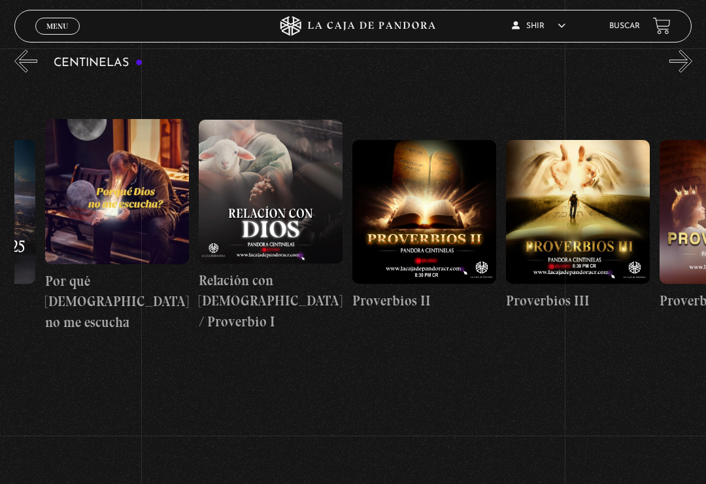 This screenshot has width=706, height=484. Describe the element at coordinates (624, 26) in the screenshot. I see `a: Buscar` at that location.